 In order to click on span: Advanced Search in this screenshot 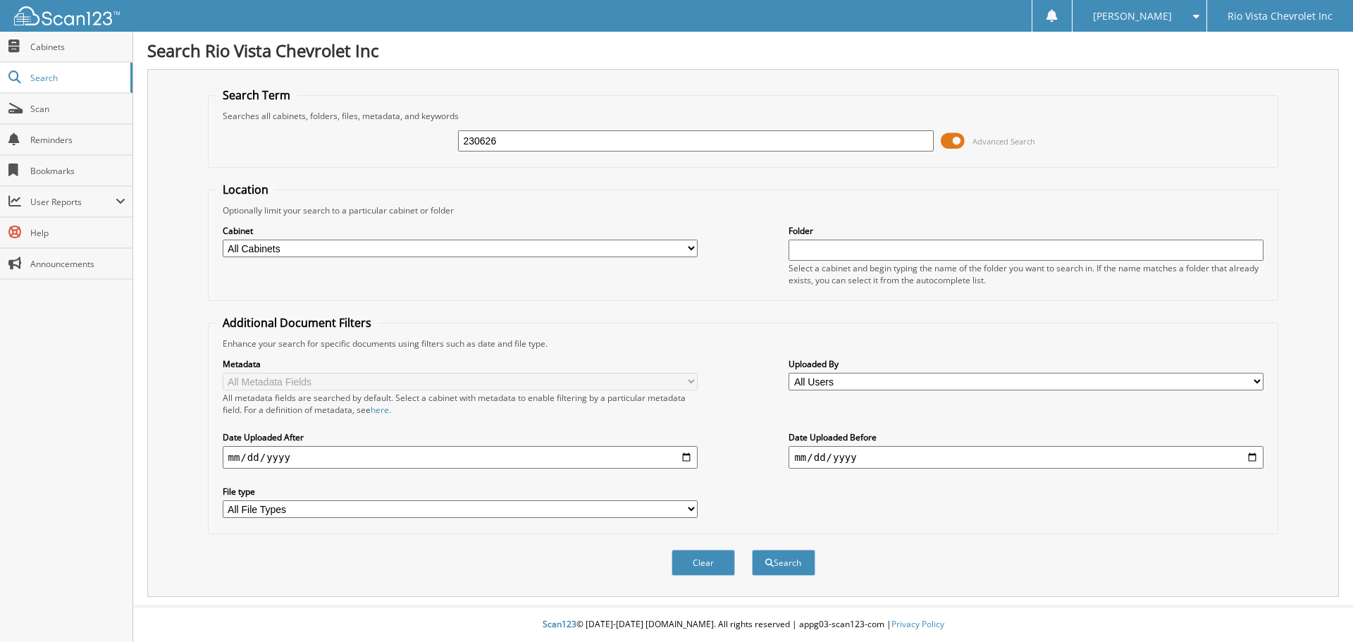, I will do `click(1004, 141)`.